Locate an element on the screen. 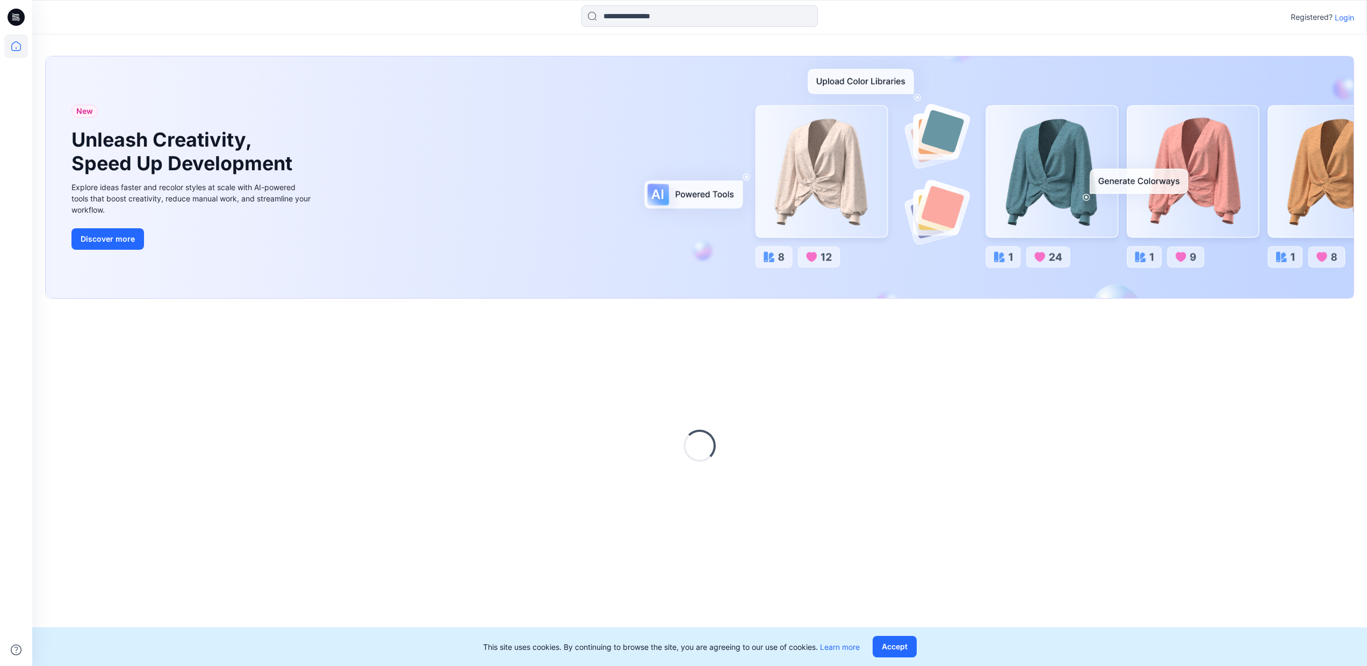 The height and width of the screenshot is (666, 1367). button: Accept is located at coordinates (894, 647).